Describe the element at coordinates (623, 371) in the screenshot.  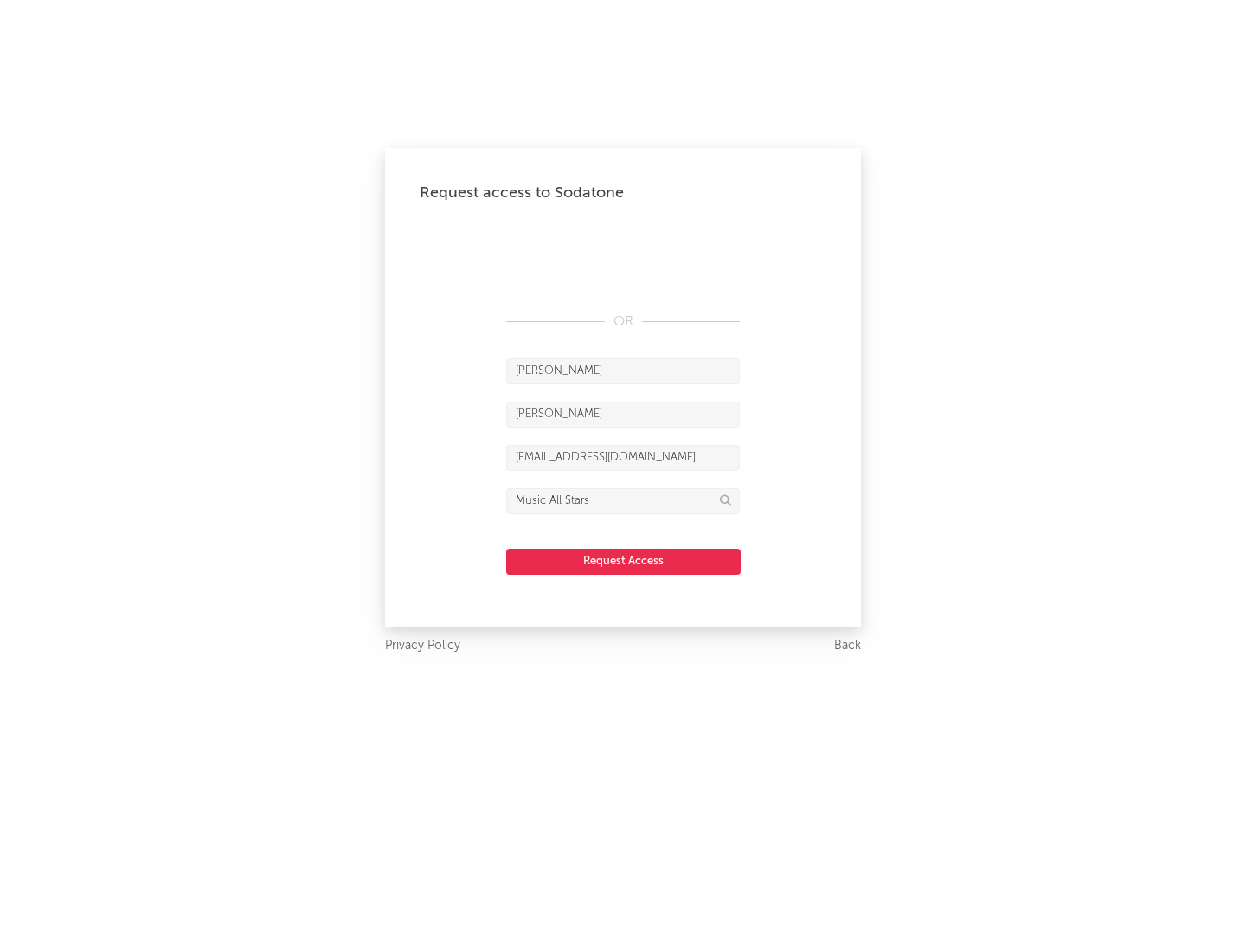
I see `input: First Name` at that location.